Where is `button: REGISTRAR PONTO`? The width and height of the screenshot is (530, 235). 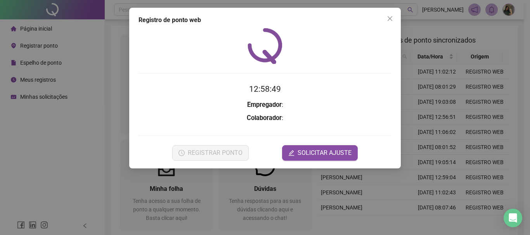 button: REGISTRAR PONTO is located at coordinates (210, 153).